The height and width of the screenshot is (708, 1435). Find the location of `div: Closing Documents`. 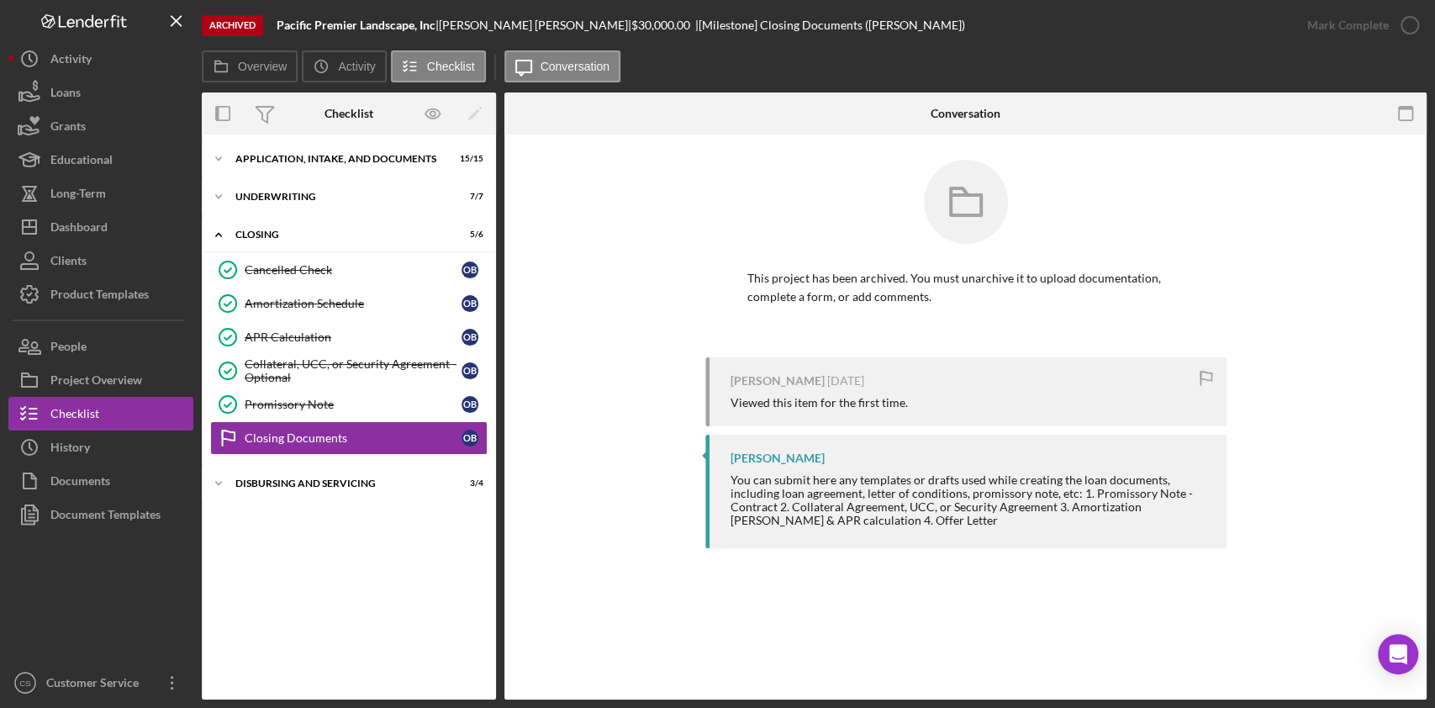

div: Closing Documents is located at coordinates (353, 438).